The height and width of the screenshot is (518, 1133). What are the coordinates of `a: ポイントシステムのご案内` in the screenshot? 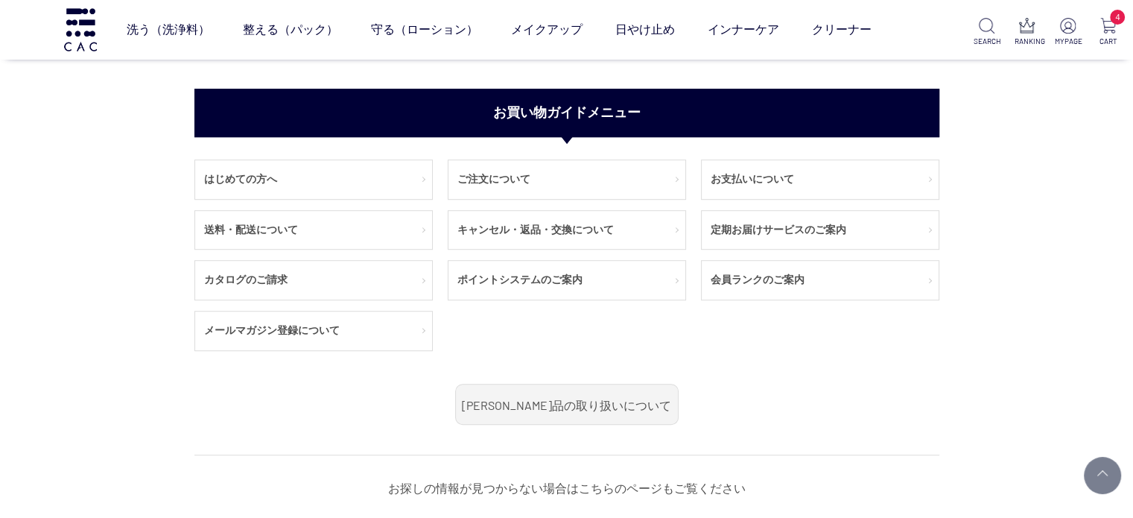 It's located at (567, 280).